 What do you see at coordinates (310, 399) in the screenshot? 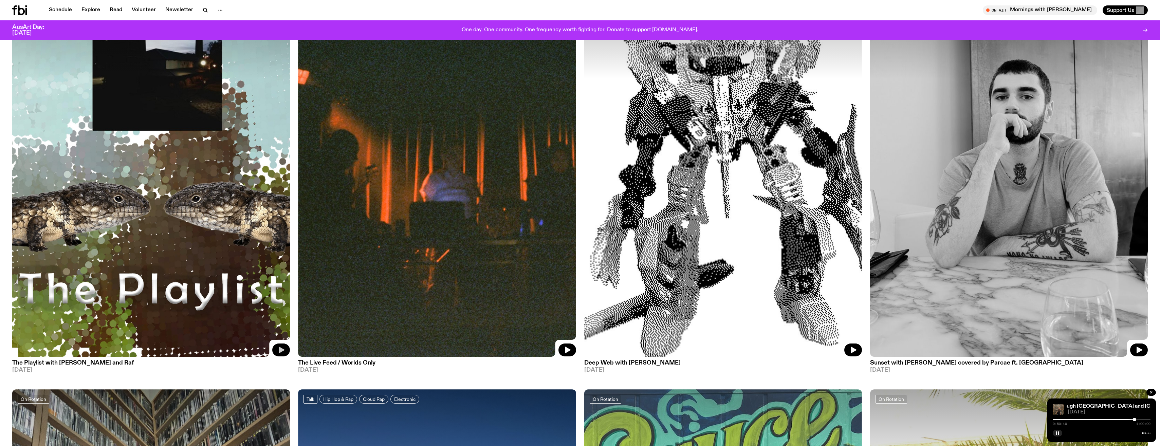
I see `span: Talk` at bounding box center [310, 399].